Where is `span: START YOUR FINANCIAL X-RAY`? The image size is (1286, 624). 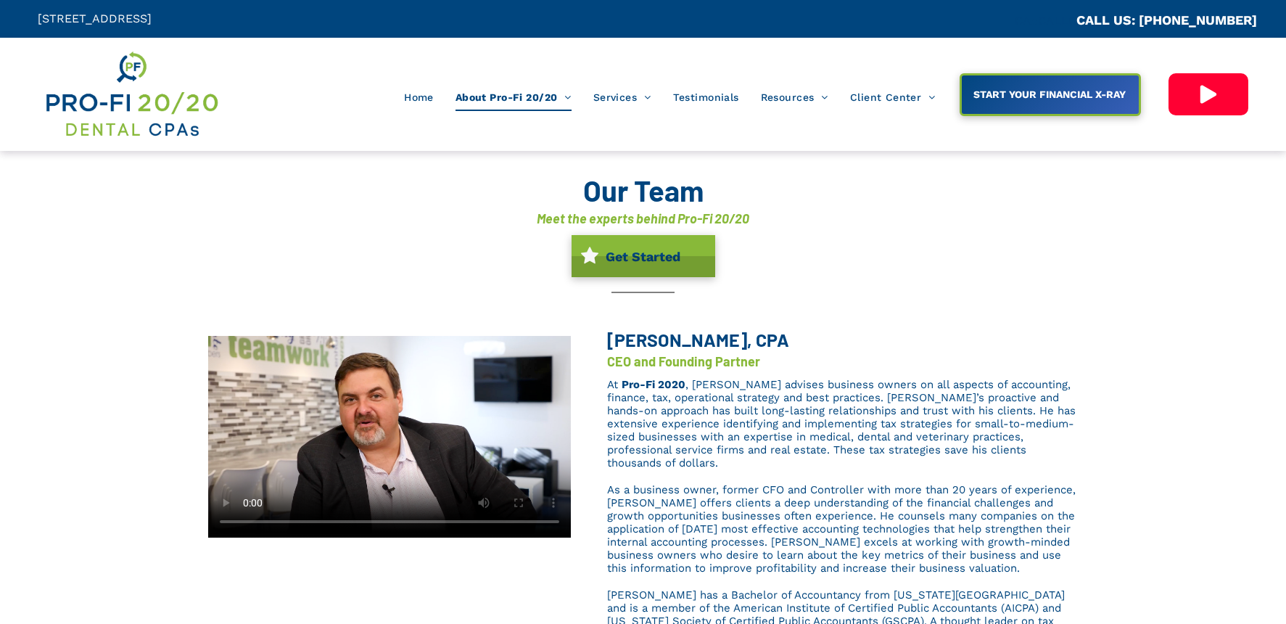 span: START YOUR FINANCIAL X-RAY is located at coordinates (1050, 94).